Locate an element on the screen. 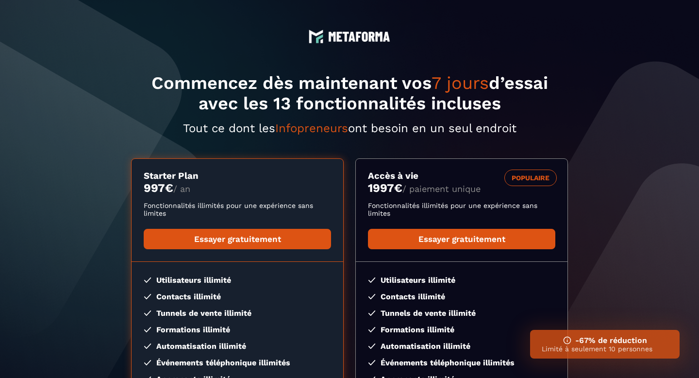  p: Limité à seulement 10 personnes is located at coordinates (605, 349).